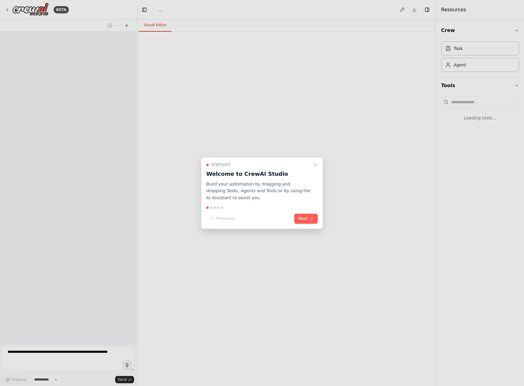 This screenshot has height=386, width=524. I want to click on p: Build your automation by dragging and dropping Tasks, Agents and Tools or by using the AI Assista..., so click(258, 191).